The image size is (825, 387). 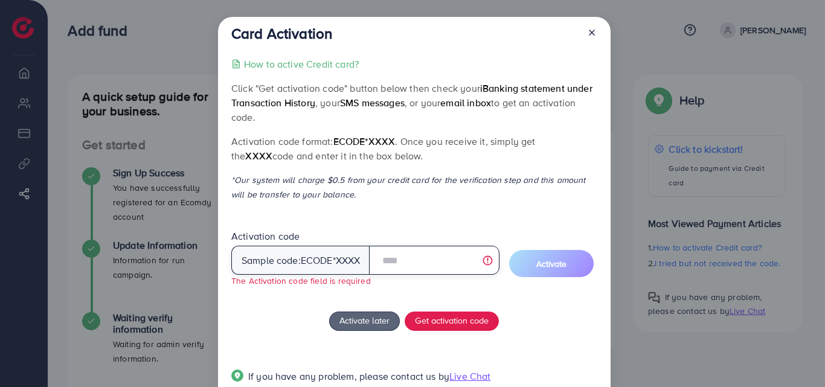 I want to click on span: If you have any problem, please contact us by, so click(x=349, y=376).